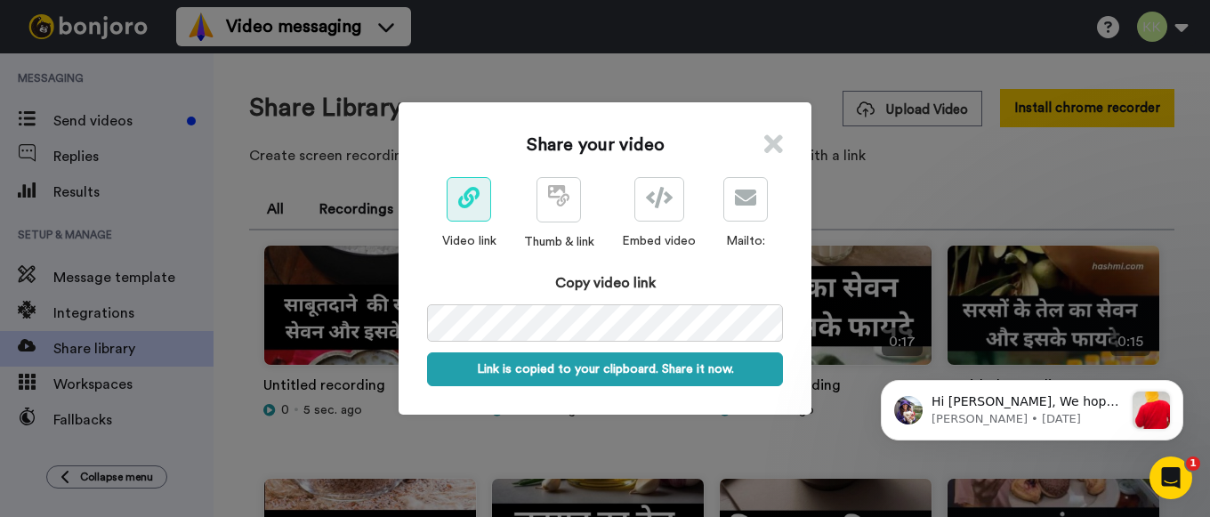 This screenshot has height=517, width=1210. Describe the element at coordinates (559, 242) in the screenshot. I see `div: Thumb & link` at that location.